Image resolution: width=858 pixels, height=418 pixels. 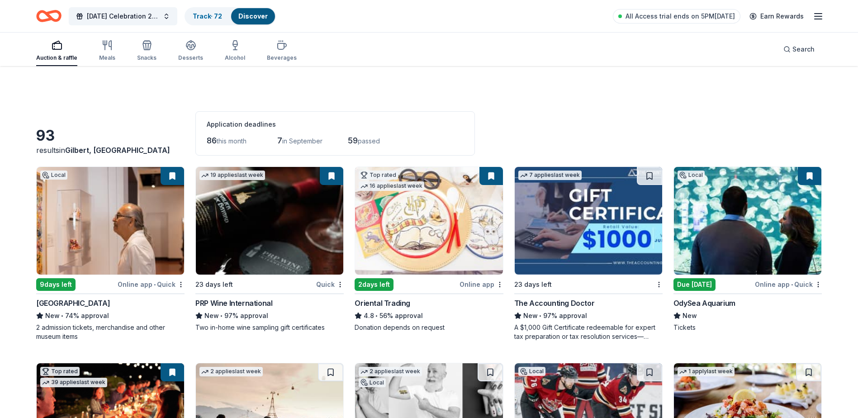 I want to click on button: Snacks, so click(x=146, y=51).